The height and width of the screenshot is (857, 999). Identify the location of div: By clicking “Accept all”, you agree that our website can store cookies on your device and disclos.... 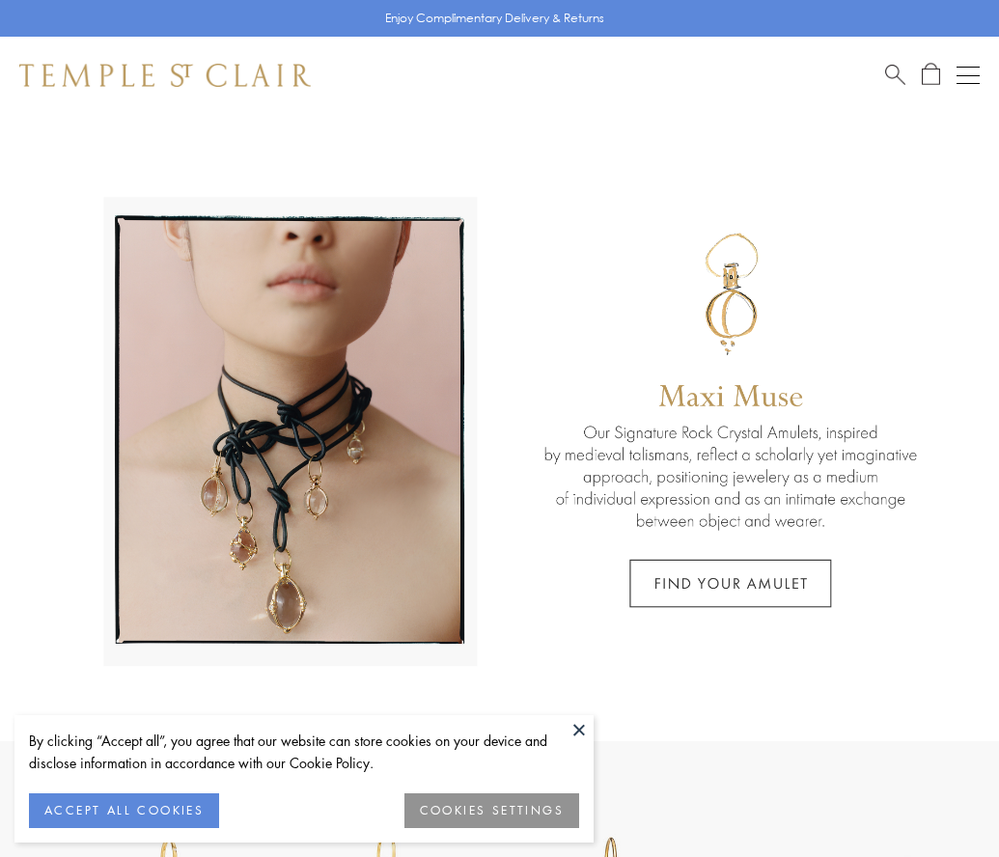
(304, 752).